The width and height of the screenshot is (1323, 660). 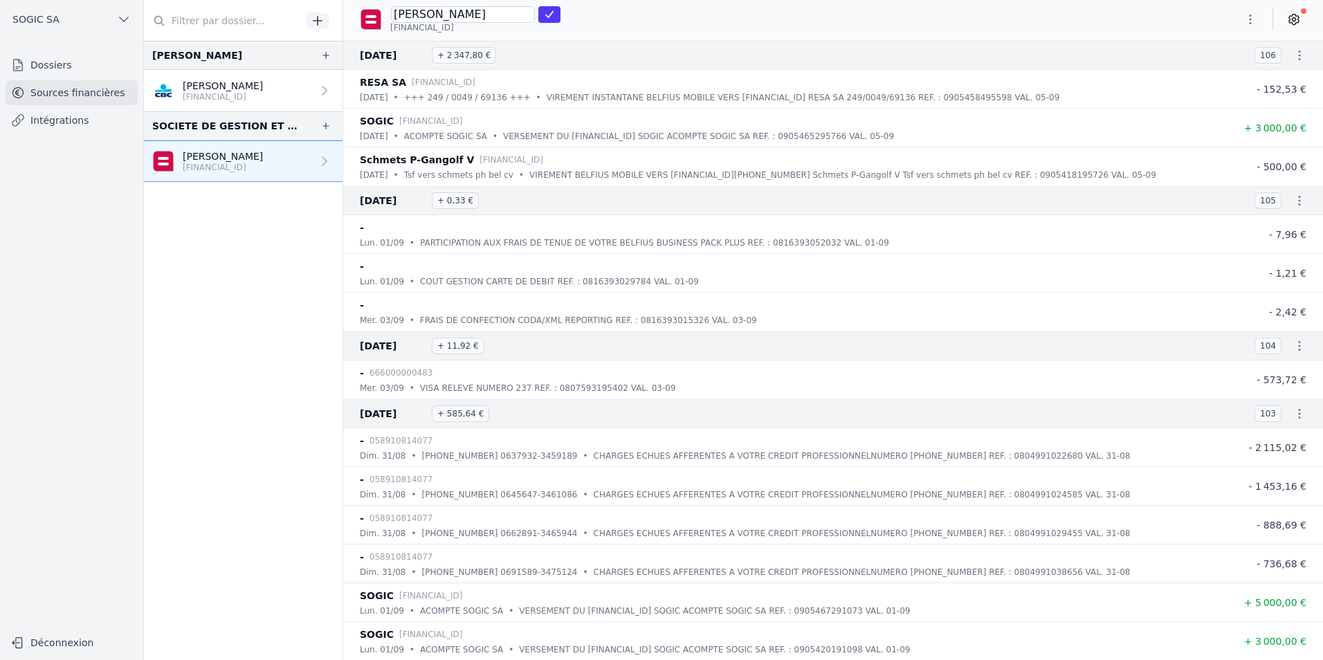 I want to click on span: 104, so click(x=1267, y=346).